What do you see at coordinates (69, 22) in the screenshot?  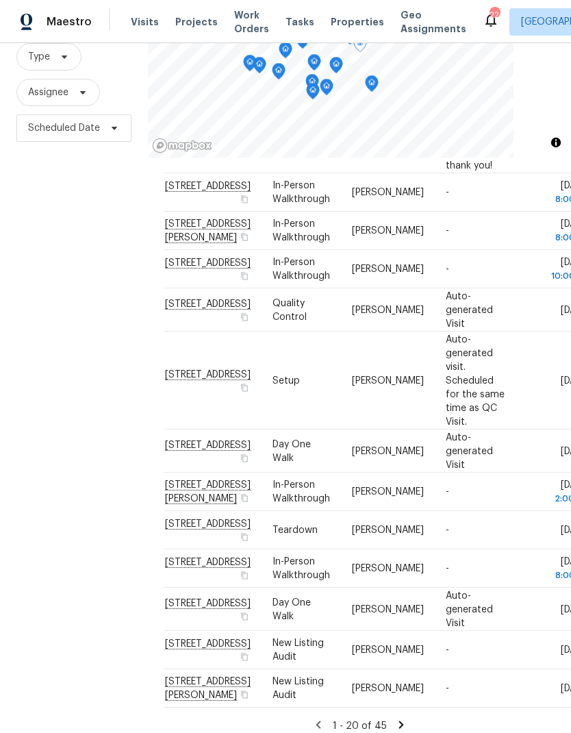 I see `span: Maestro` at bounding box center [69, 22].